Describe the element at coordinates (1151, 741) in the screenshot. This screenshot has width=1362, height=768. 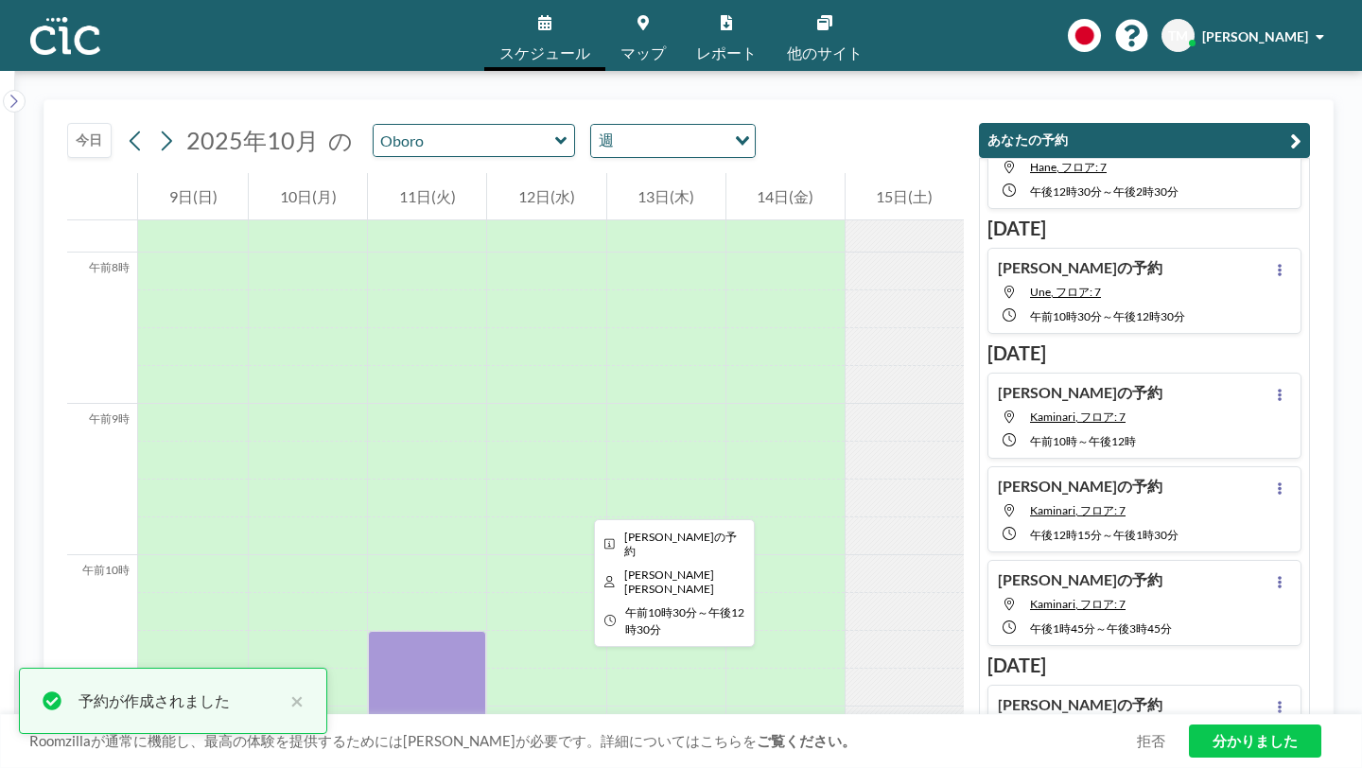
I see `a: 拒否` at that location.